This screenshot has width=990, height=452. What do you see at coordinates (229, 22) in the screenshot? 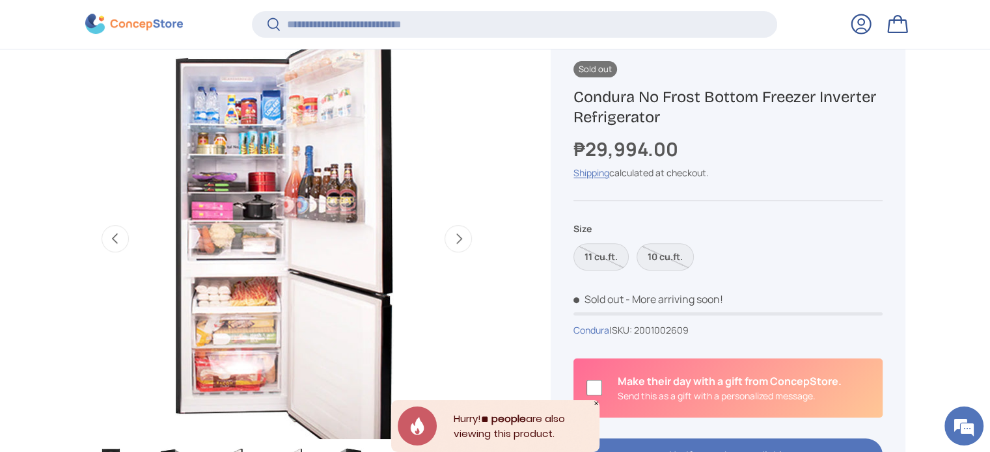
I see `div: Minimize live chat window` at bounding box center [229, 22].